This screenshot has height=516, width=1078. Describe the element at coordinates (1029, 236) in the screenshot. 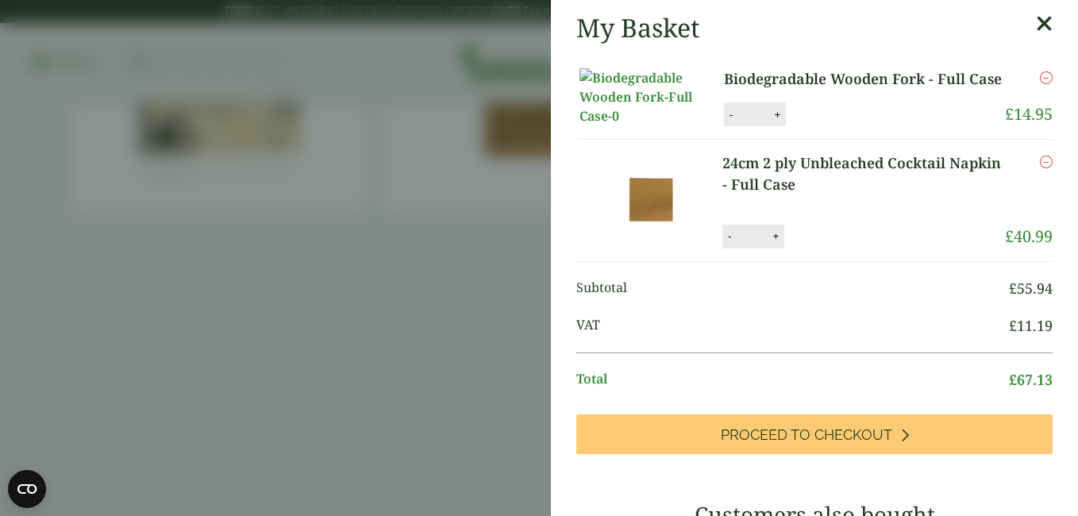

I see `bdi: 40.99` at that location.